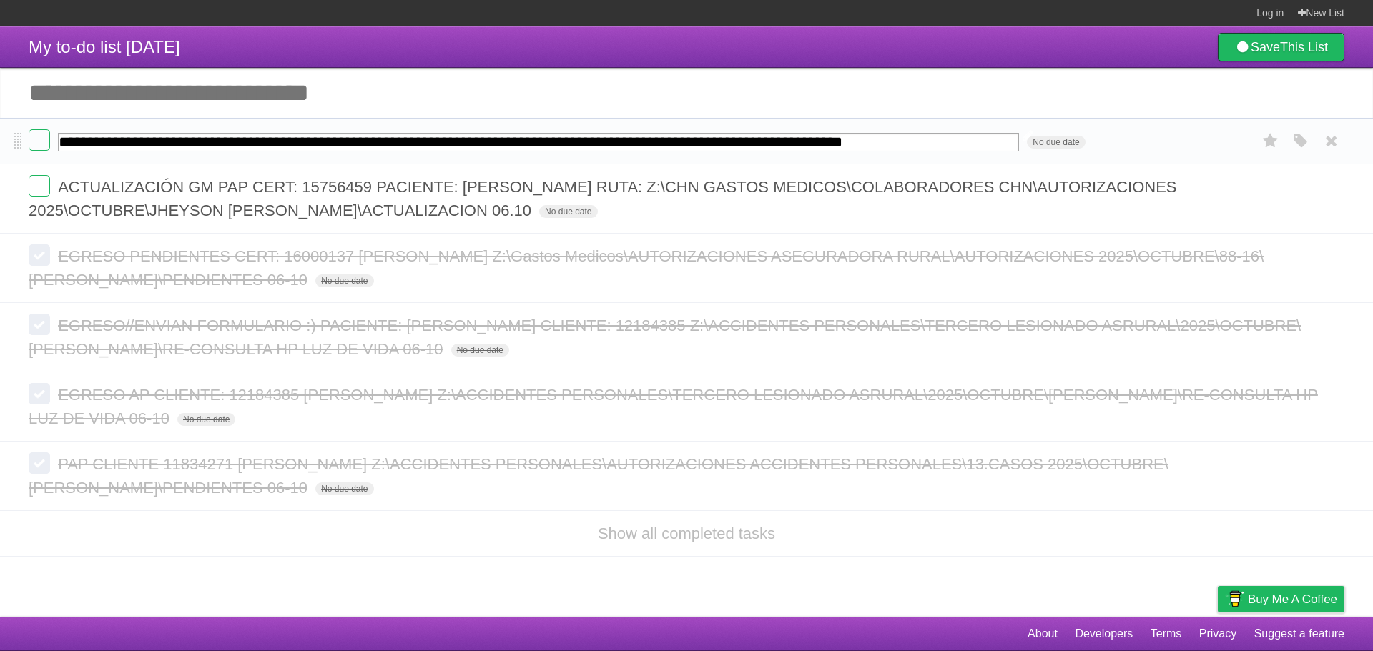 This screenshot has height=651, width=1373. Describe the element at coordinates (1270, 141) in the screenshot. I see `label: Star task` at that location.